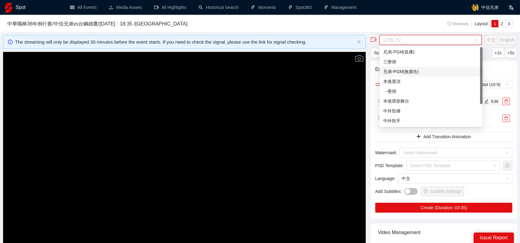 The image size is (520, 243). I want to click on span: -5s, so click(376, 53).